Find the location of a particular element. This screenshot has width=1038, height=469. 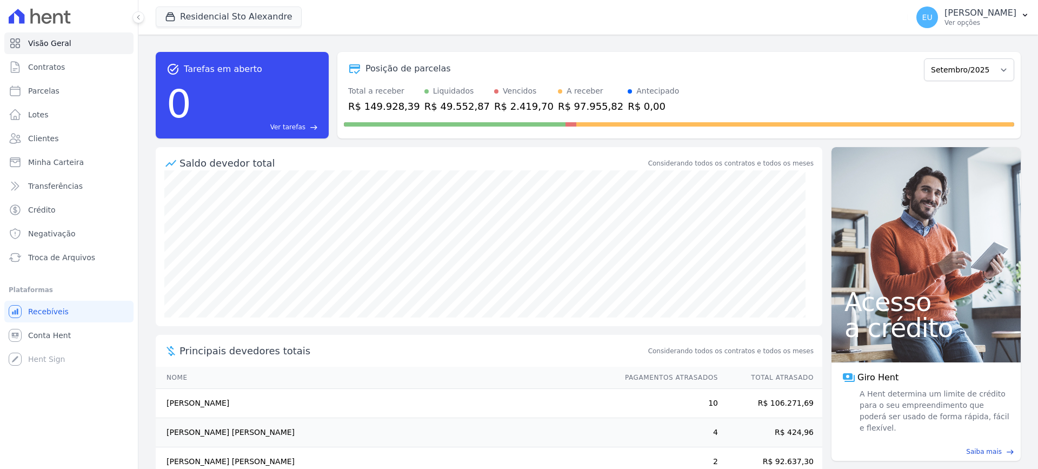

span: Negativação is located at coordinates (52, 233).